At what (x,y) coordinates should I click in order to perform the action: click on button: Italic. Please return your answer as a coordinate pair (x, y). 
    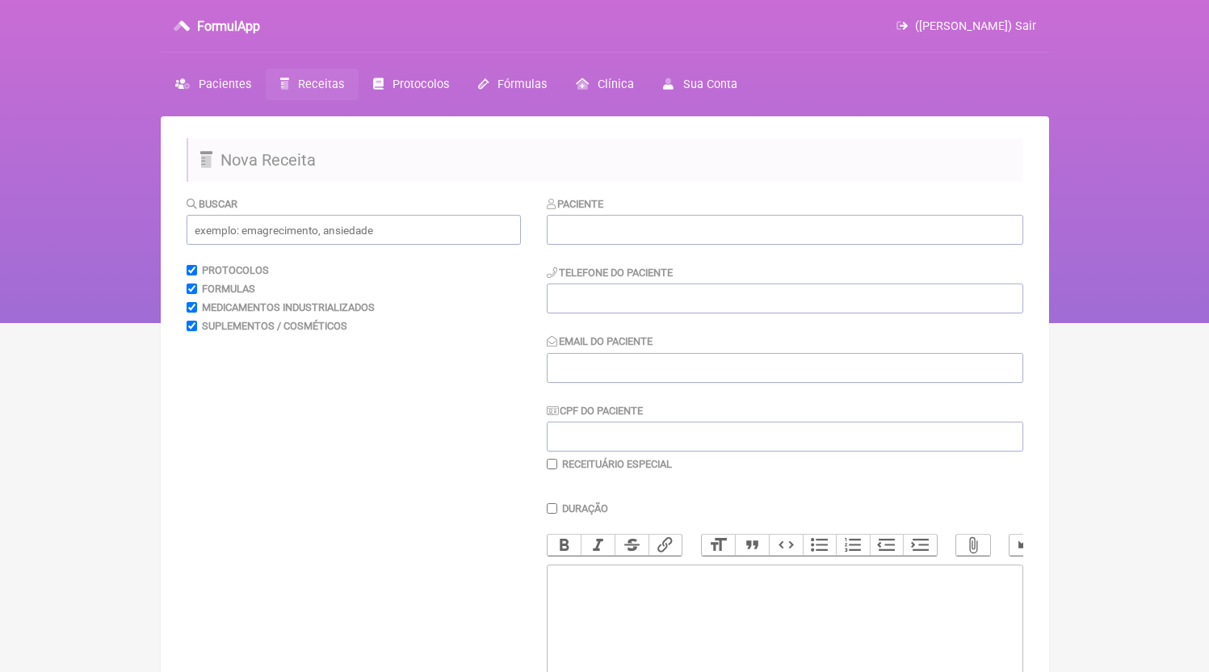
    Looking at the image, I should click on (598, 545).